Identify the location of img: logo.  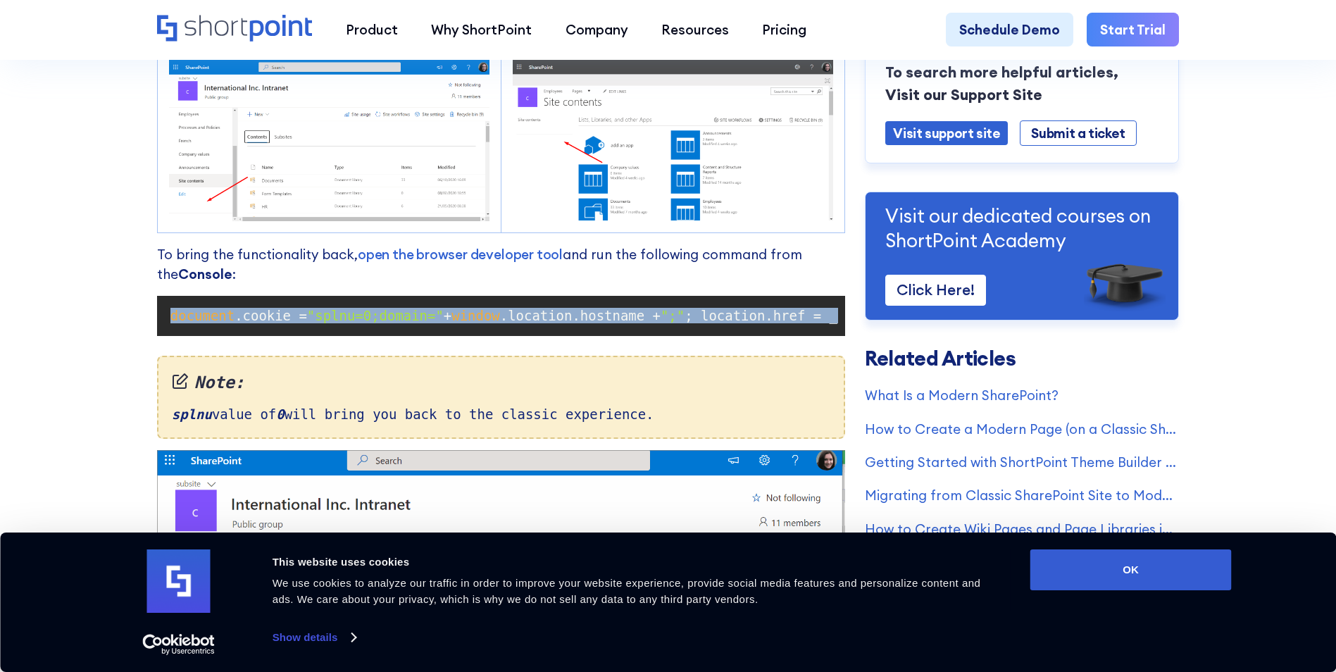
(179, 581).